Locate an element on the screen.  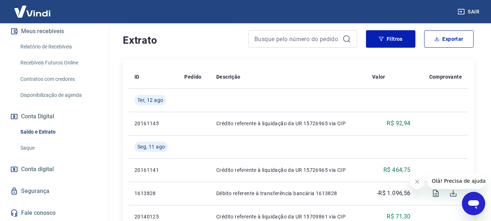
p: Débito referente à transferência bancária 1613828 is located at coordinates (288, 193).